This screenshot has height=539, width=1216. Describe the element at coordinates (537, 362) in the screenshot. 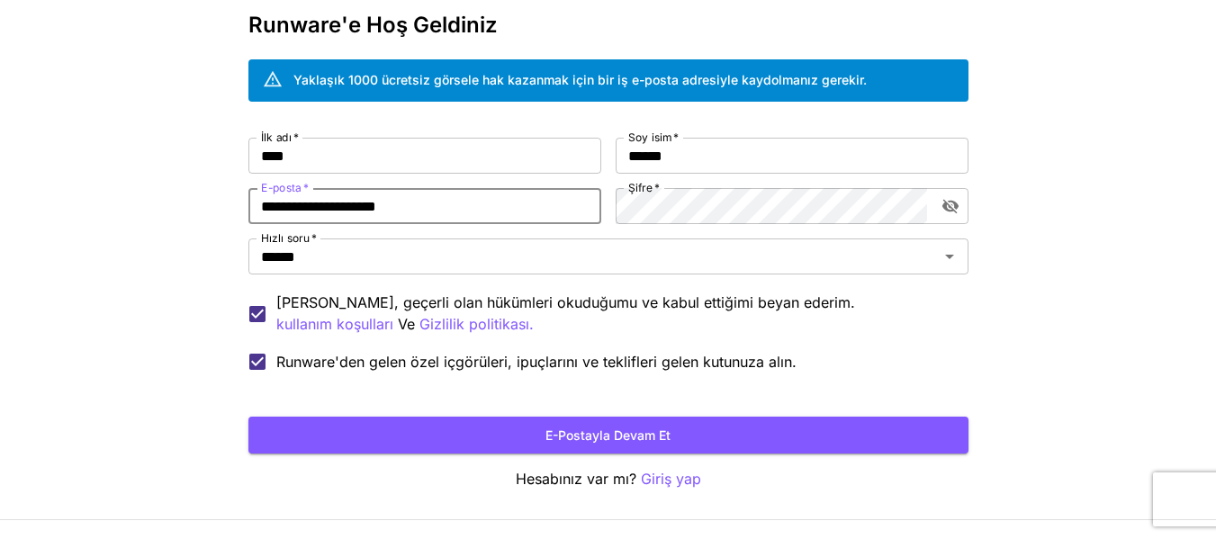

I see `font: Runware'den gelen özel içgörüleri, ipuçlarını ve teklifleri gelen kutunuza alın.` at that location.